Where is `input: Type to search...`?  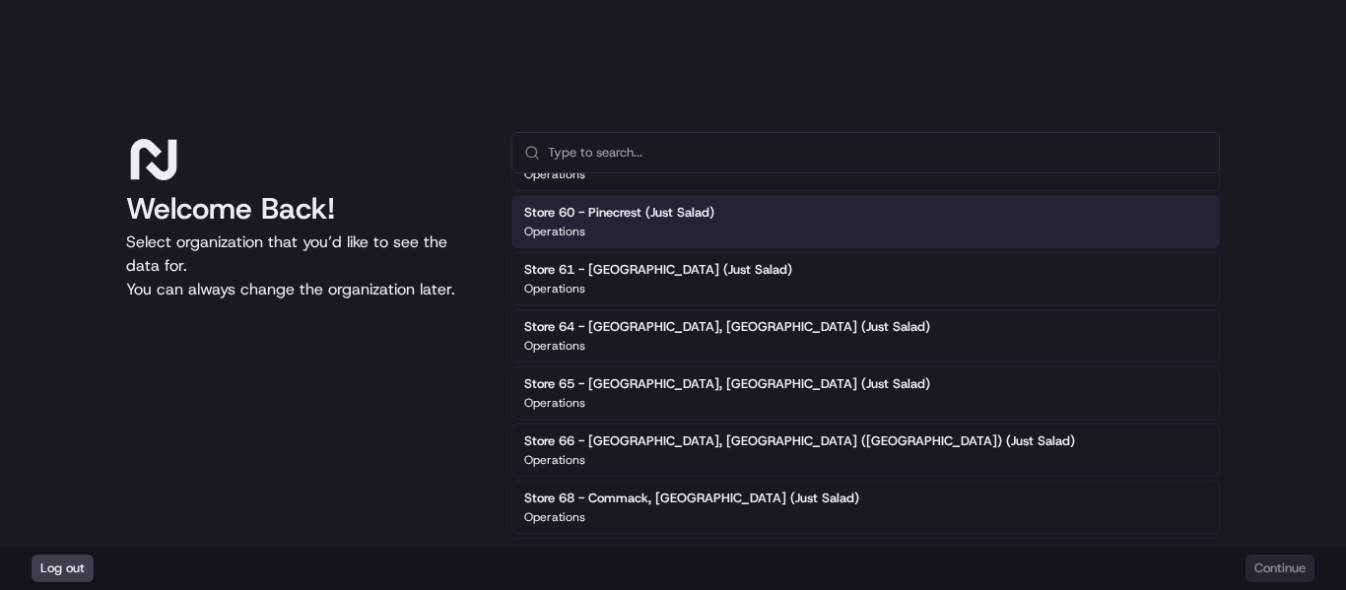
input: Type to search... is located at coordinates (877, 153).